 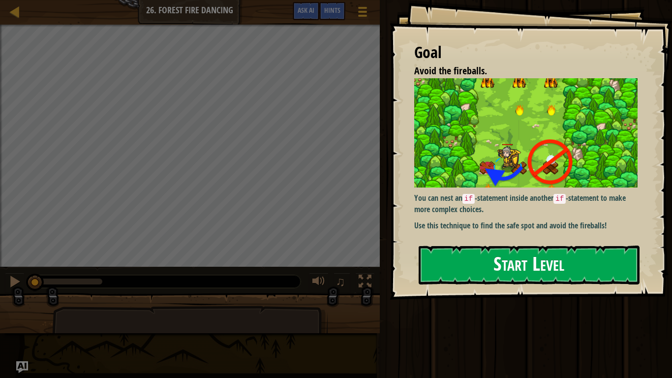 I want to click on span: Ask AI, so click(x=306, y=10).